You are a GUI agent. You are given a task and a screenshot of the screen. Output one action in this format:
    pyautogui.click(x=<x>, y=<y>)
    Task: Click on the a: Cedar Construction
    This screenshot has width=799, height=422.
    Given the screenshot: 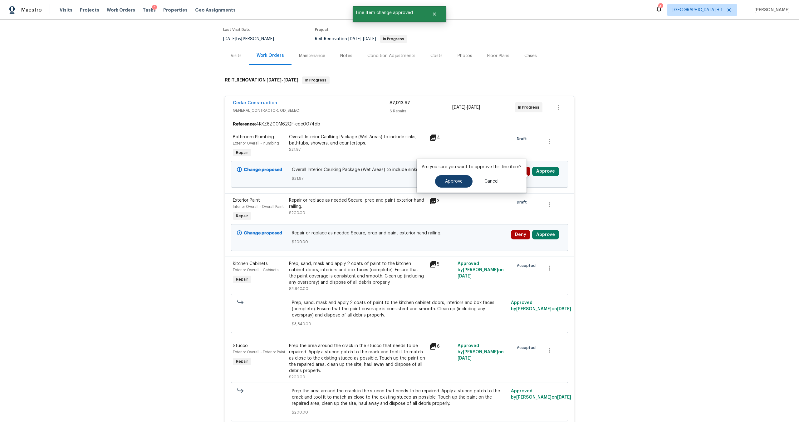 What is the action you would take?
    pyautogui.click(x=255, y=103)
    